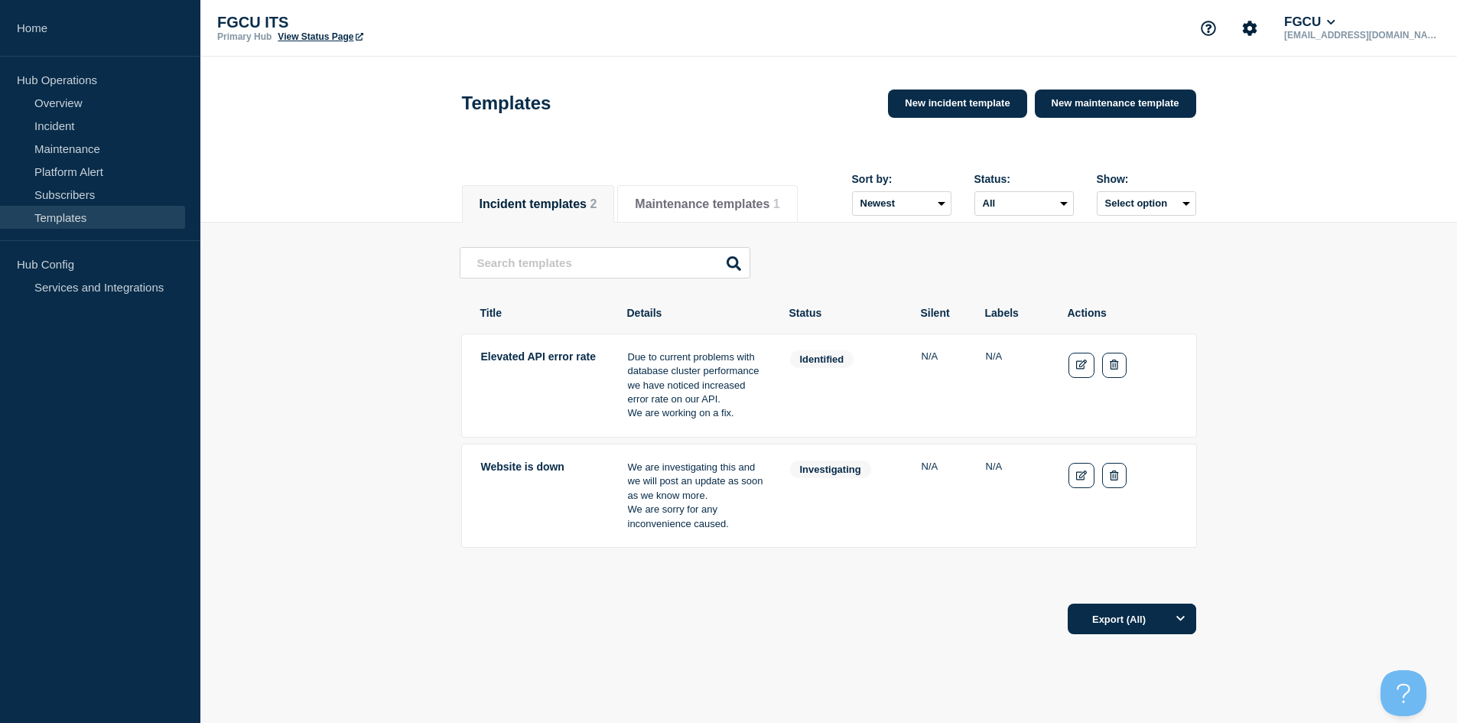  Describe the element at coordinates (1014, 313) in the screenshot. I see `th: Labels` at that location.